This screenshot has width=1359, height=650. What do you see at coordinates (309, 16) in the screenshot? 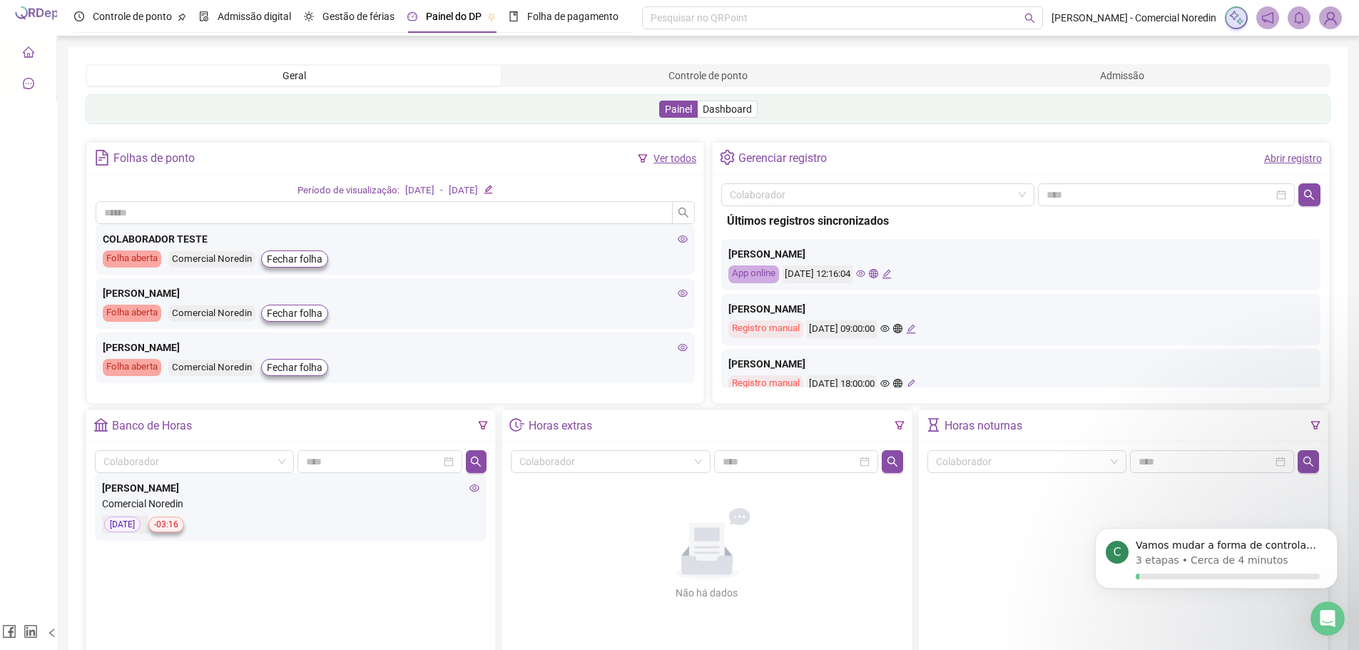
I see `span: sun` at bounding box center [309, 16].